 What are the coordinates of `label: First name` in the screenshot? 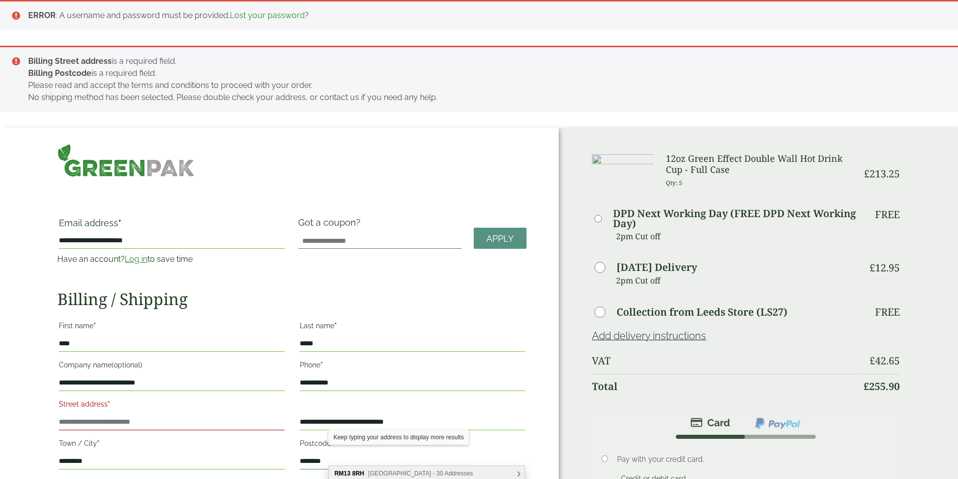 It's located at (172, 328).